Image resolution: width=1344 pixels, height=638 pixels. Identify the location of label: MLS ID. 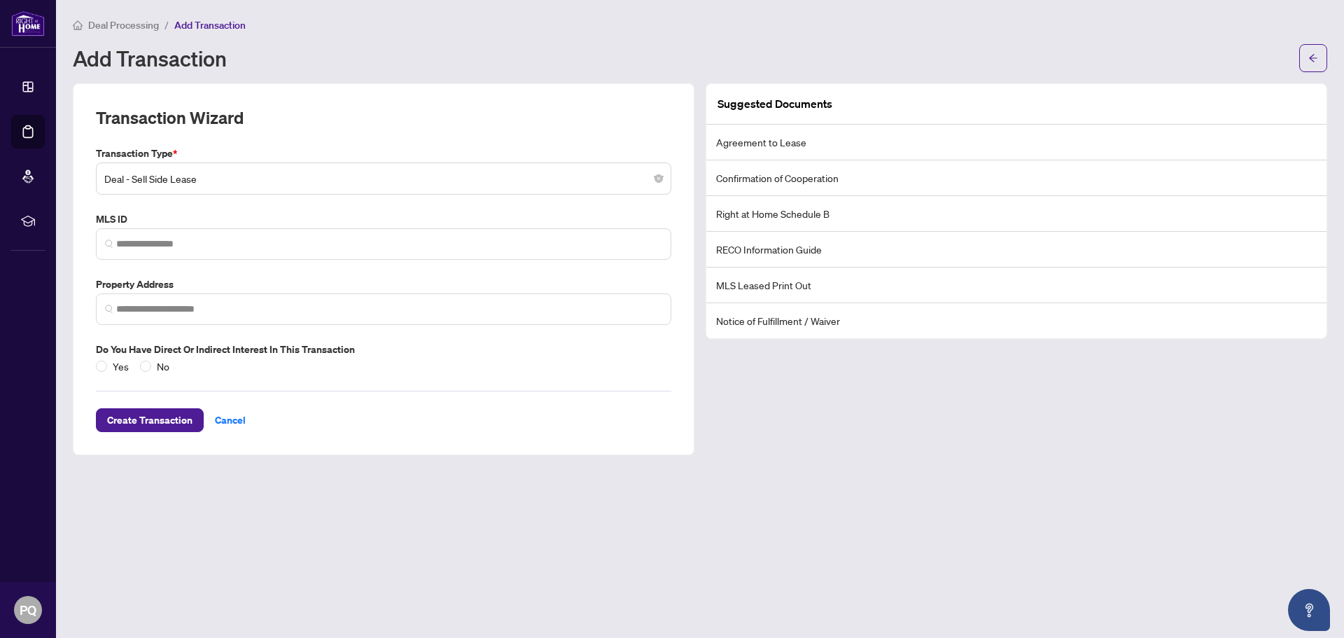
(384, 219).